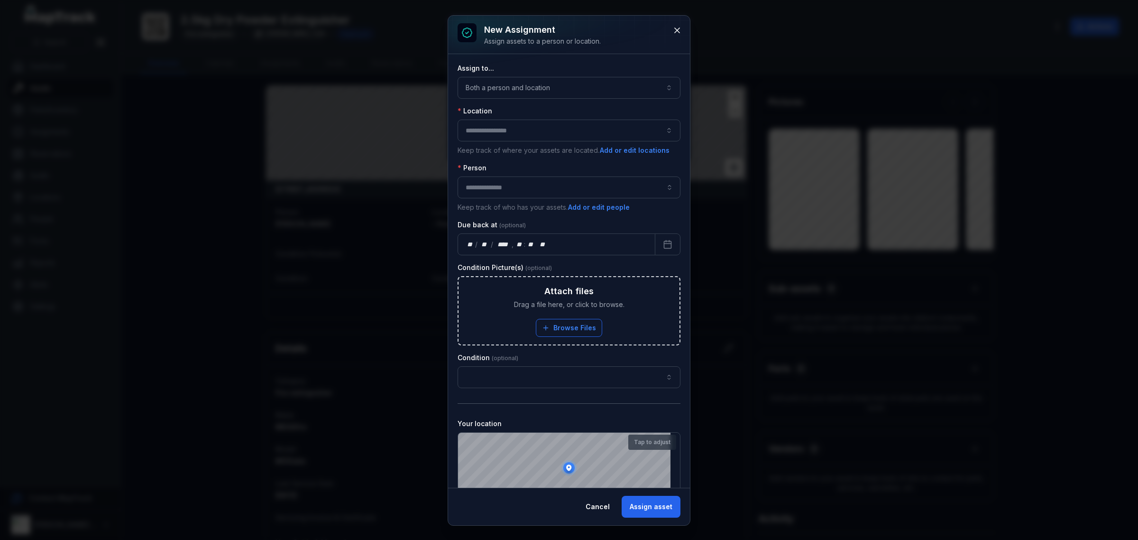  I want to click on div: am/pm,, so click(543, 244).